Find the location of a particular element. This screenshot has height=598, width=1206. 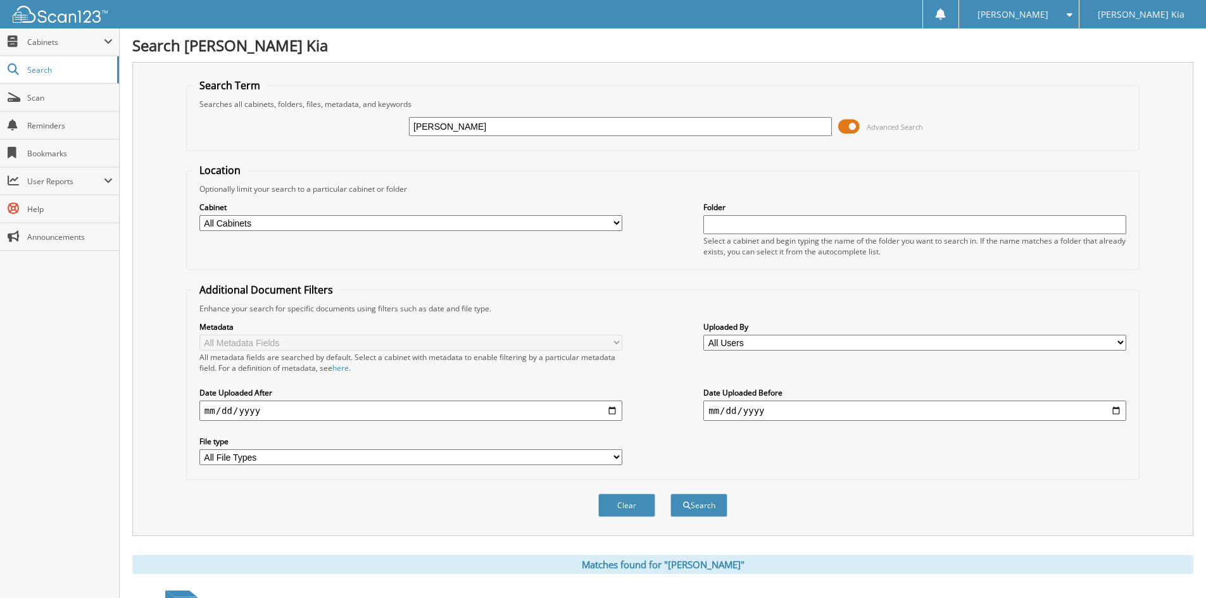

div: All metadata fields are searched by default. Select a cabinet with metadata to enable filtering b... is located at coordinates (411, 363).